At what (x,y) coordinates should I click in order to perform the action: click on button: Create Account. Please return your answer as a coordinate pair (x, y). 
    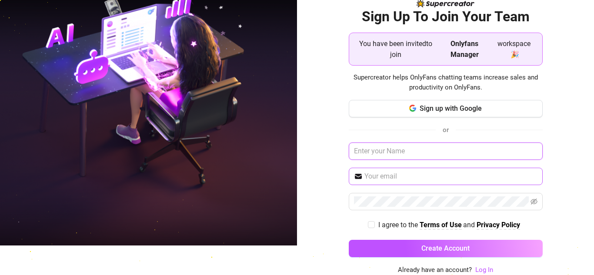
    Looking at the image, I should click on (445, 249).